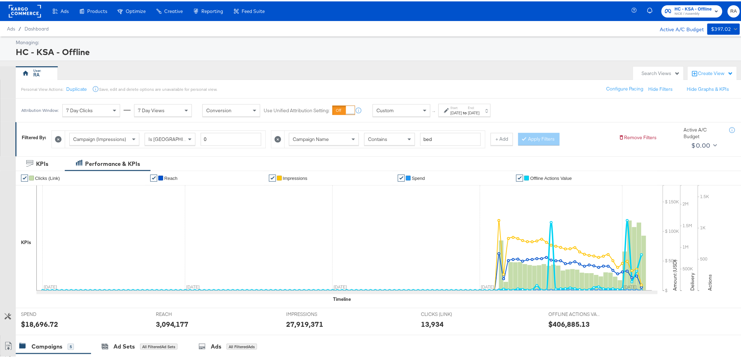  What do you see at coordinates (212, 10) in the screenshot?
I see `span: Reporting` at bounding box center [212, 10].